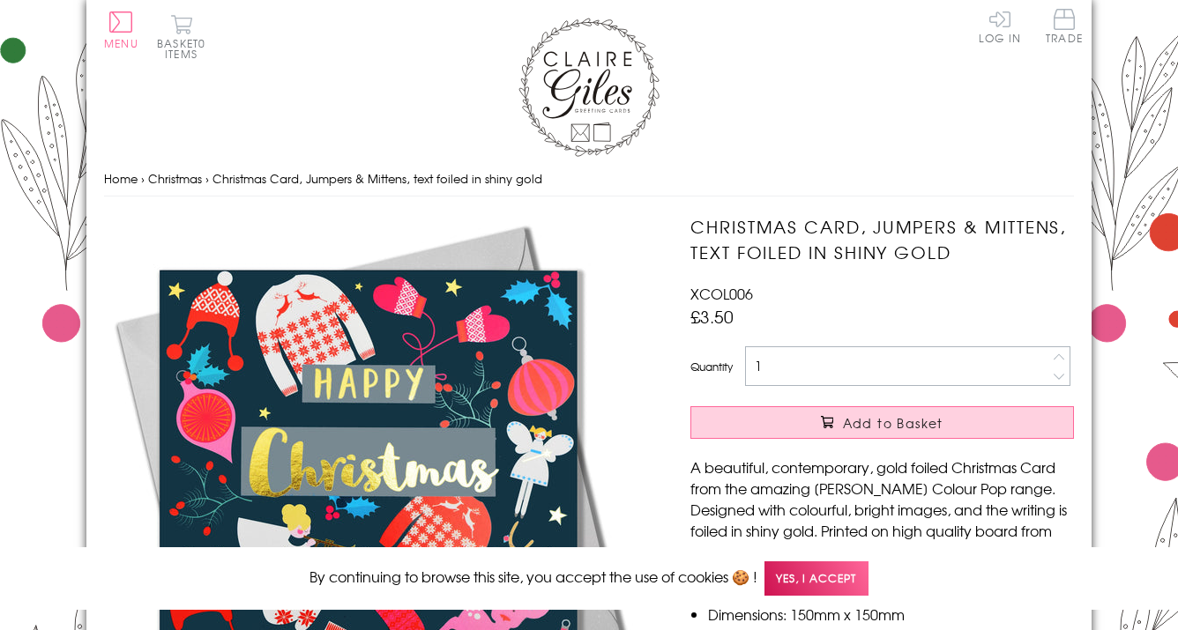 The image size is (1178, 630). What do you see at coordinates (721, 294) in the screenshot?
I see `span: XCOL006` at bounding box center [721, 294].